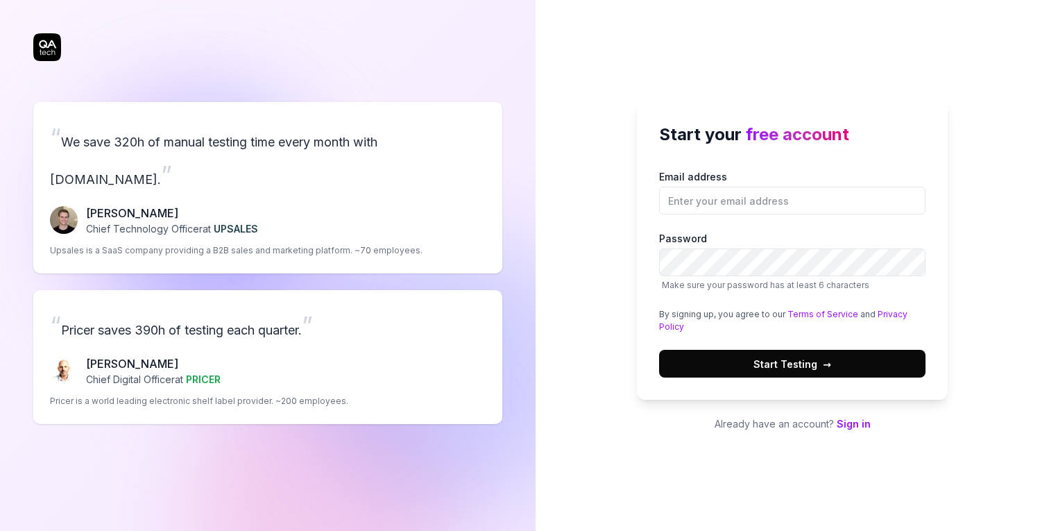 The height and width of the screenshot is (531, 1049). I want to click on p: Pricer saves 390h of testing each quarter., so click(268, 325).